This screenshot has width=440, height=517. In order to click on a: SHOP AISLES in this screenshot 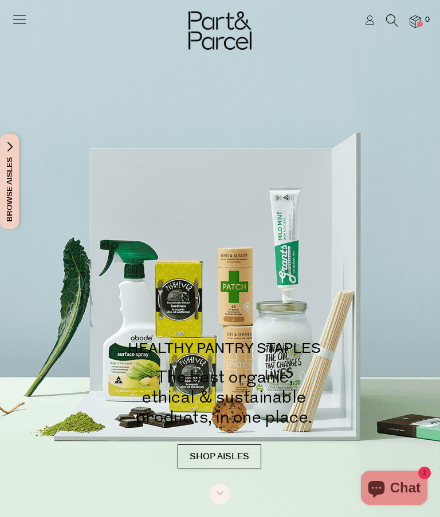, I will do `click(219, 457)`.